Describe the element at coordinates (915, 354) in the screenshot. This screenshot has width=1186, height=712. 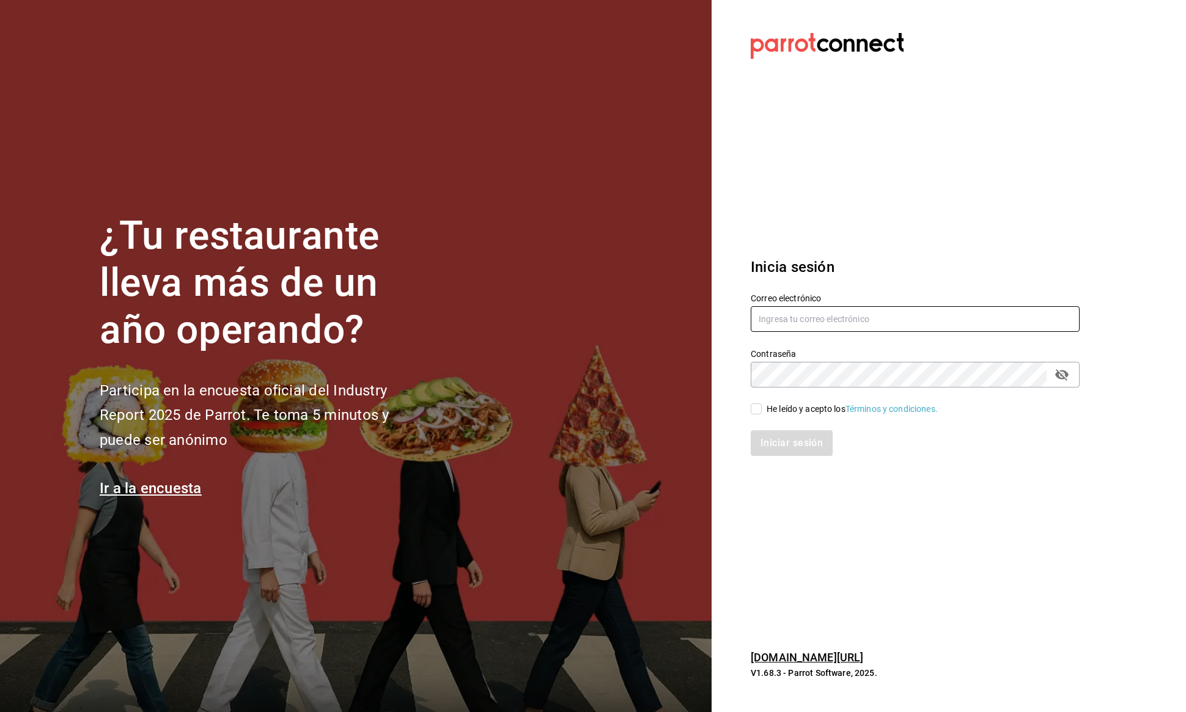
I see `label: Contraseña` at that location.